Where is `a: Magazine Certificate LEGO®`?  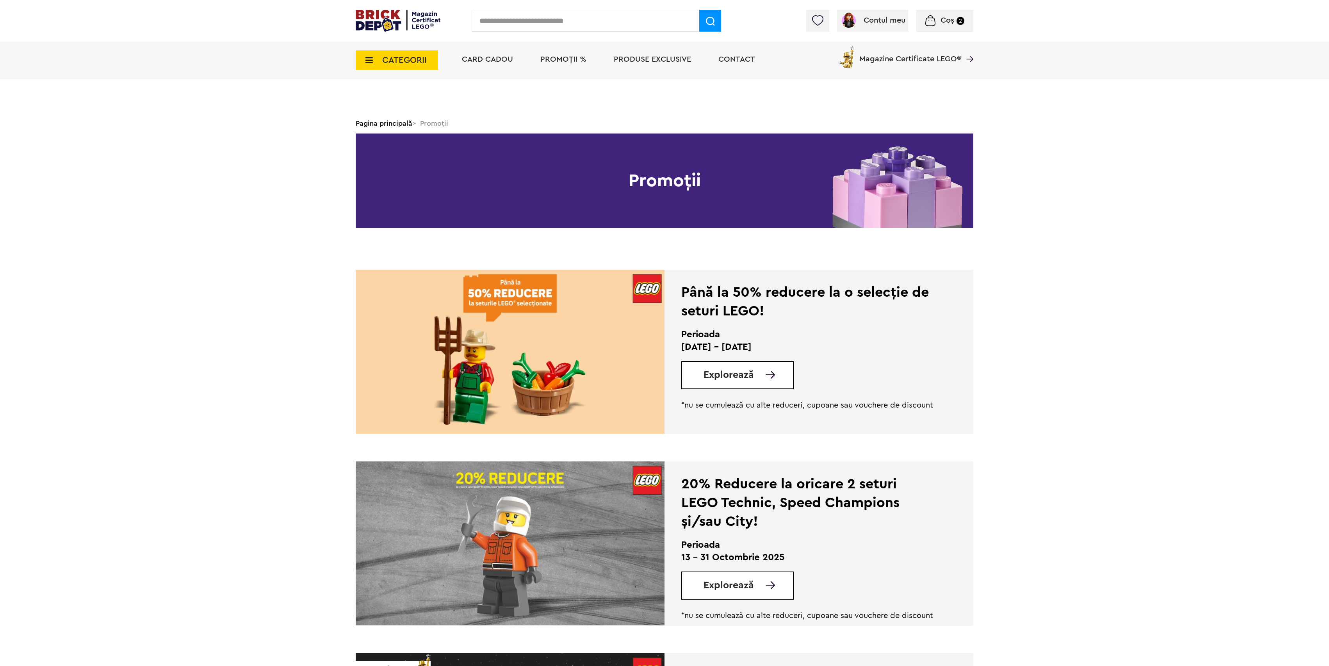
a: Magazine Certificate LEGO® is located at coordinates (967, 49).